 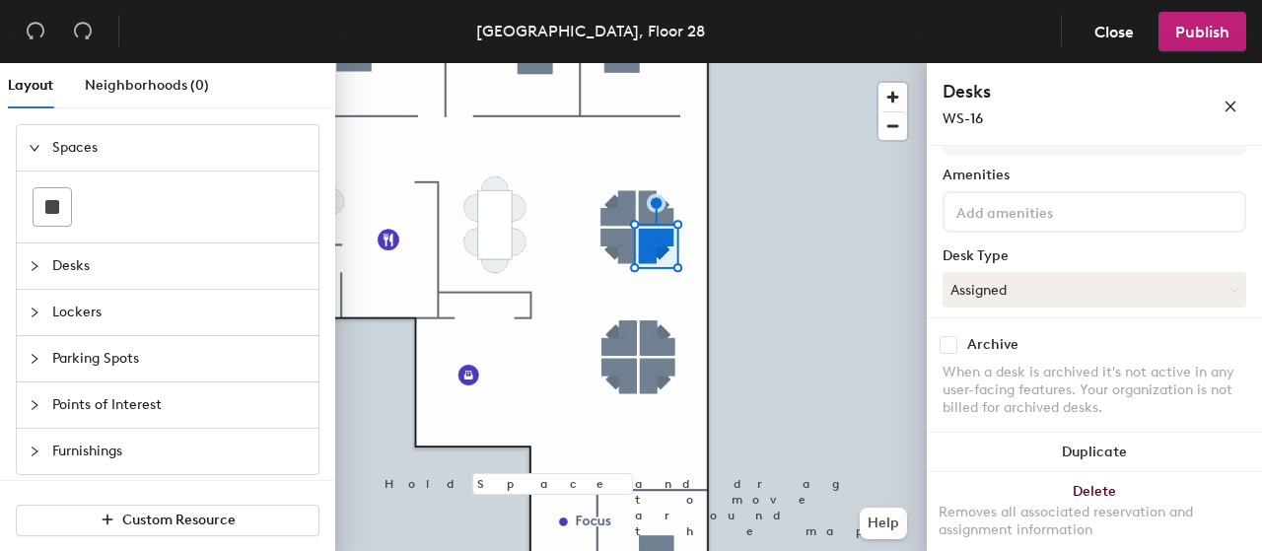 I want to click on div: Desk Type, so click(x=1095, y=256).